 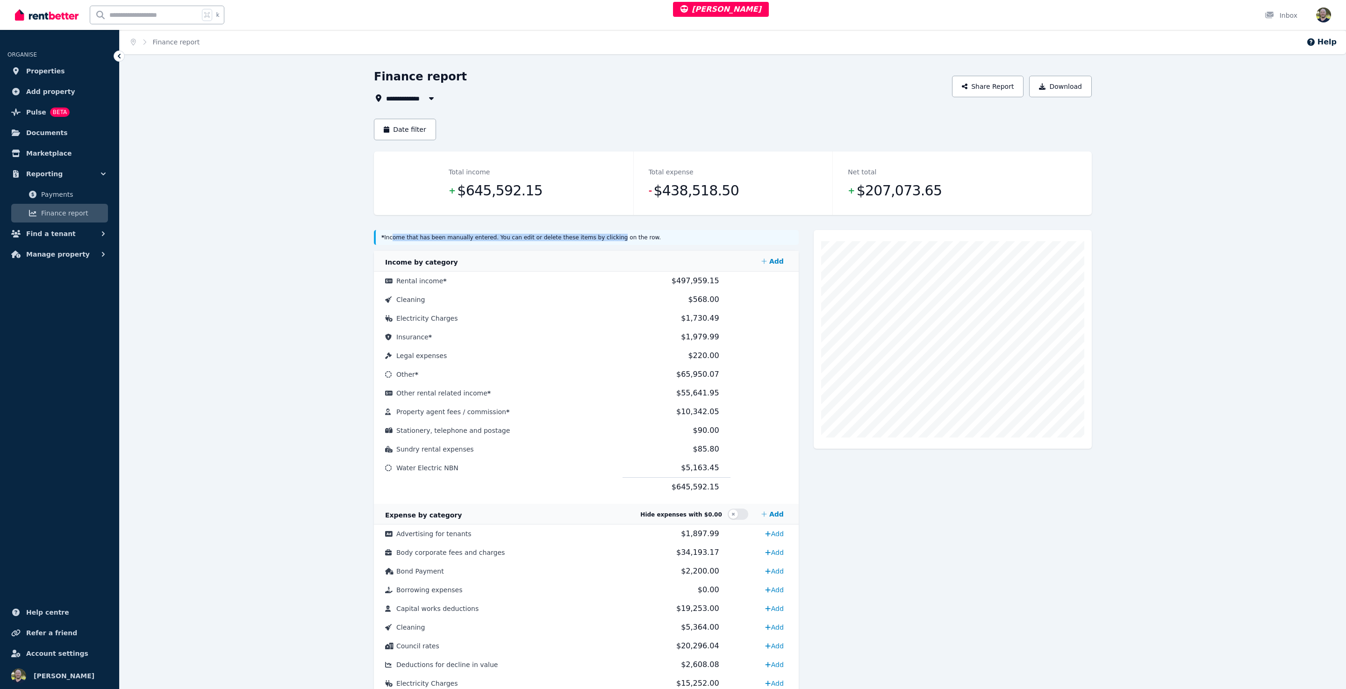 I want to click on span: $1,979.99, so click(x=700, y=336).